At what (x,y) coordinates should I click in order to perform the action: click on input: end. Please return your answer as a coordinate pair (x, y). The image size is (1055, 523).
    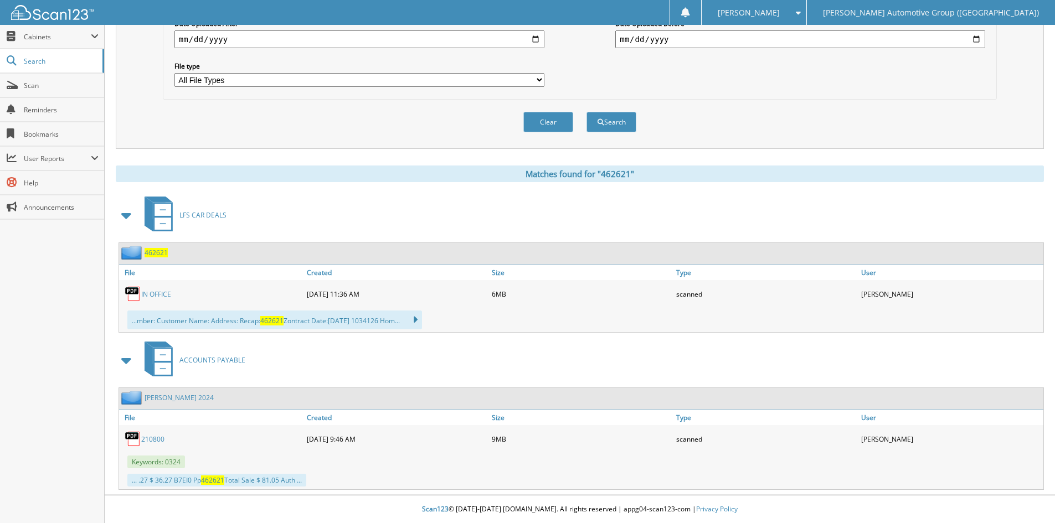
    Looking at the image, I should click on (800, 39).